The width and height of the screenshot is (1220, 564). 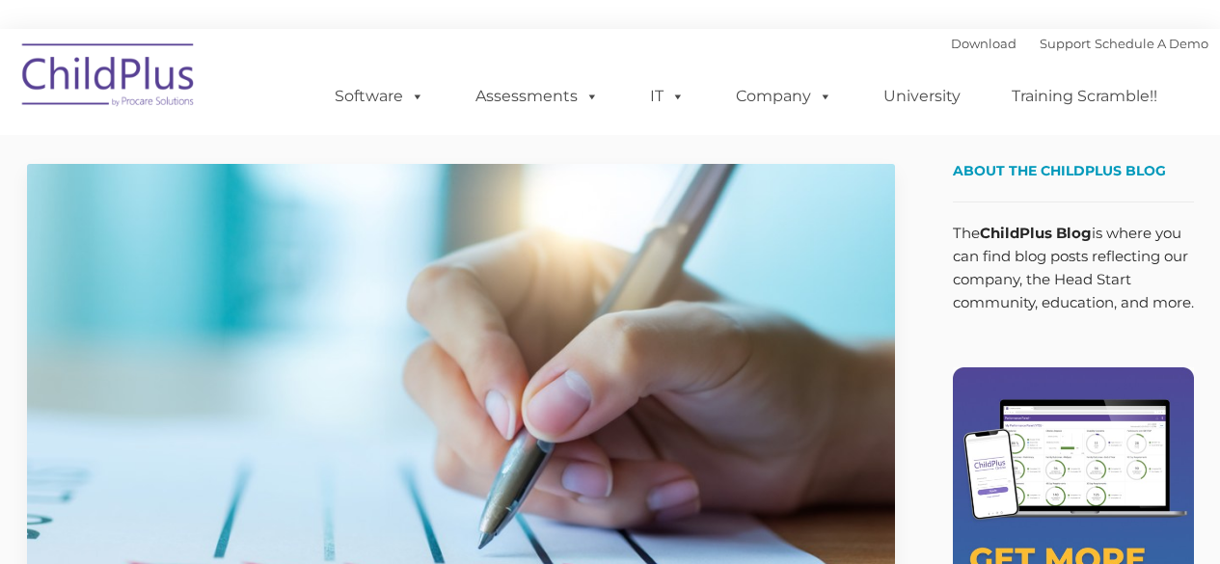 What do you see at coordinates (379, 96) in the screenshot?
I see `a: Software` at bounding box center [379, 96].